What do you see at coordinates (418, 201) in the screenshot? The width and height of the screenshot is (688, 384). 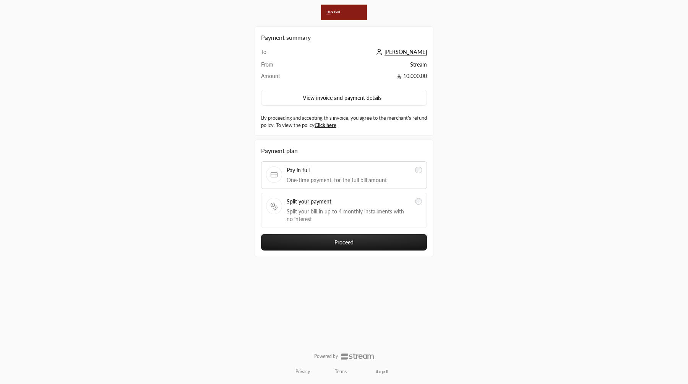 I see `input: Split your paymentSplit your bill in up to 4 monthly installments with no interest` at bounding box center [418, 201].